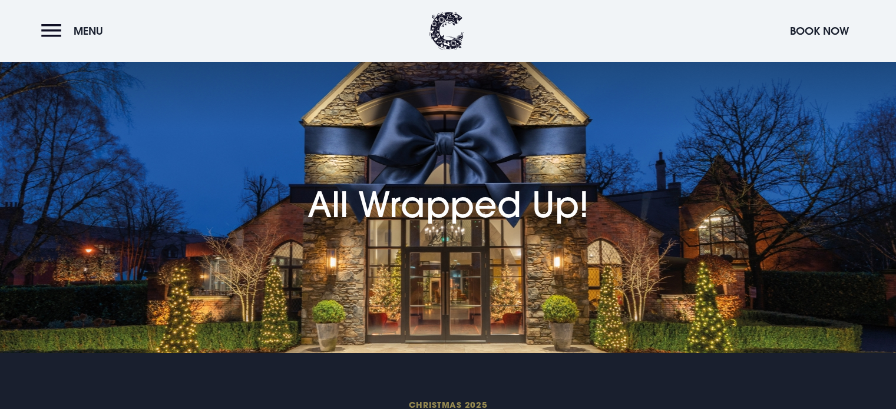 This screenshot has height=409, width=896. What do you see at coordinates (88, 31) in the screenshot?
I see `span: Menu` at bounding box center [88, 31].